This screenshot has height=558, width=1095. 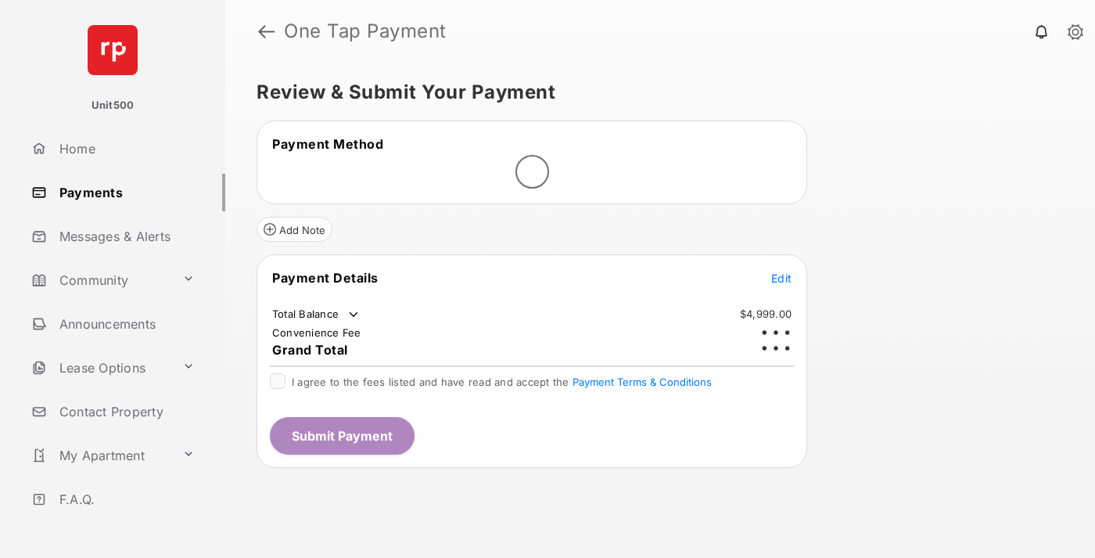 What do you see at coordinates (316, 314) in the screenshot?
I see `td: Total Balance` at bounding box center [316, 314].